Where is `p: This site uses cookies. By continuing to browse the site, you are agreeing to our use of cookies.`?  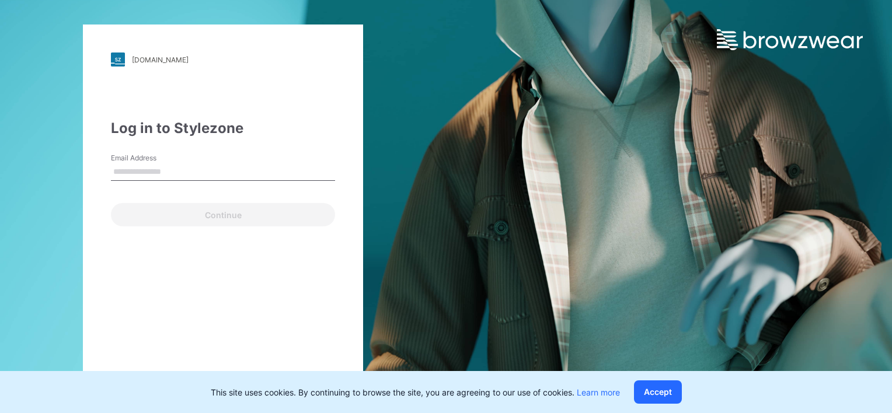
p: This site uses cookies. By continuing to browse the site, you are agreeing to our use of cookies. is located at coordinates (415, 392).